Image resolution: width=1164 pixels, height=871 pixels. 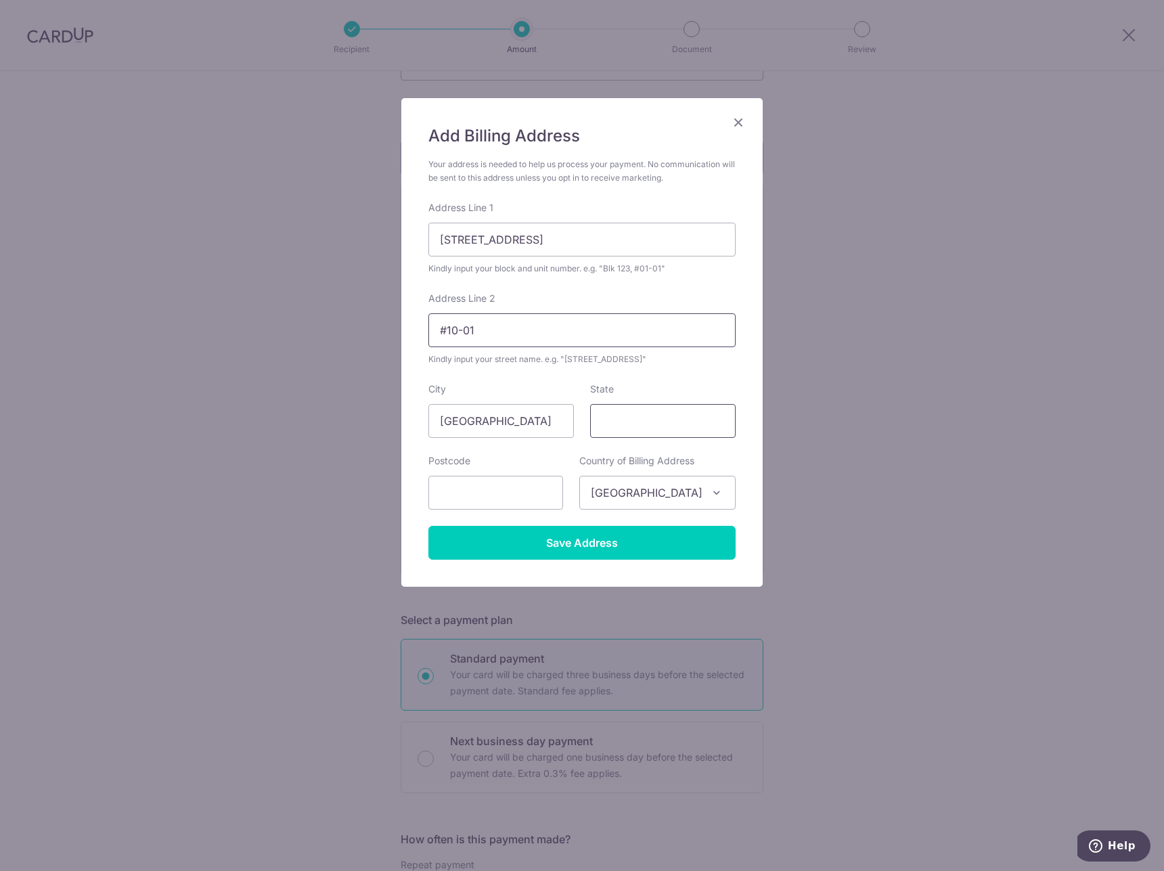 I want to click on span: Singapore, so click(x=657, y=493).